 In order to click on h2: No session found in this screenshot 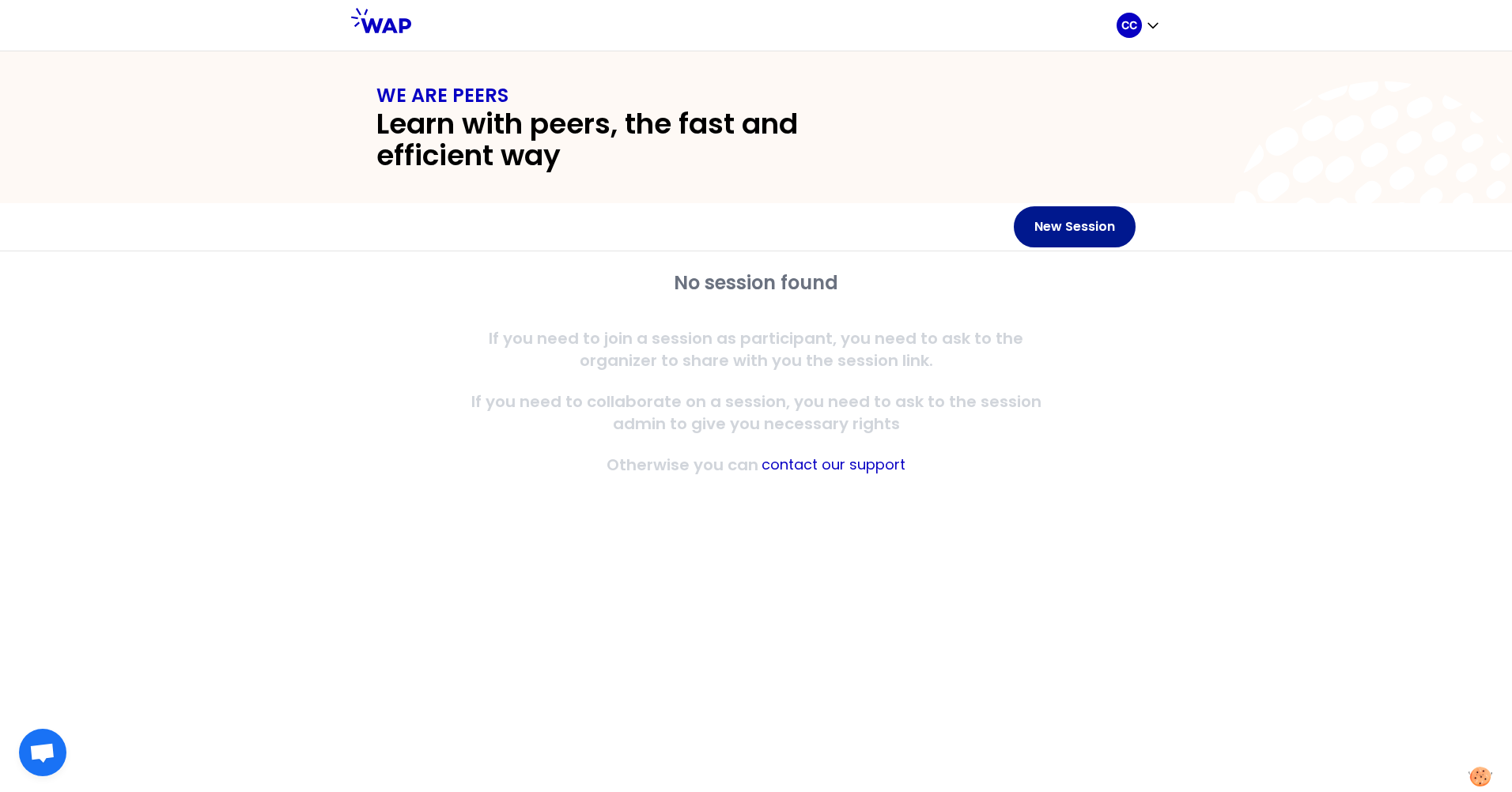, I will do `click(756, 283)`.